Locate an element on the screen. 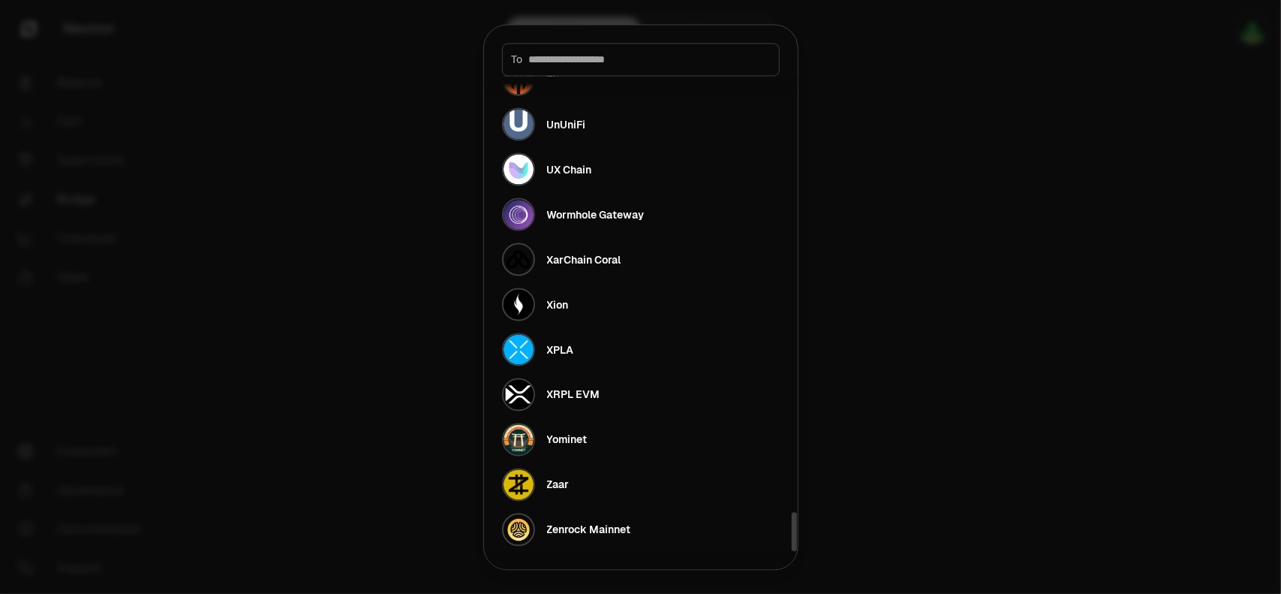  div: XPLA is located at coordinates (561, 349).